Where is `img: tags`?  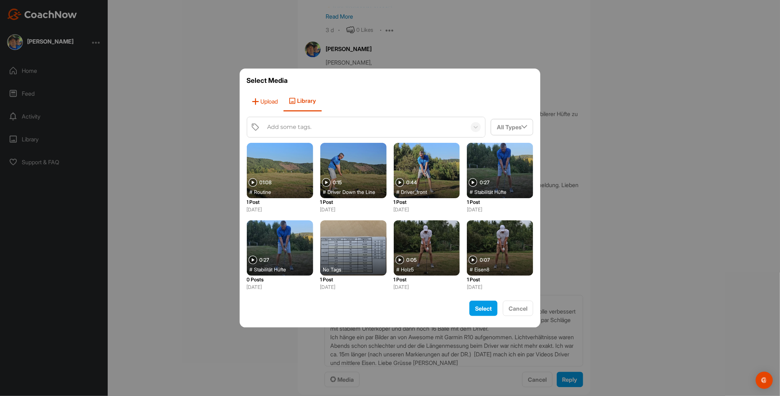
img: tags is located at coordinates (255, 127).